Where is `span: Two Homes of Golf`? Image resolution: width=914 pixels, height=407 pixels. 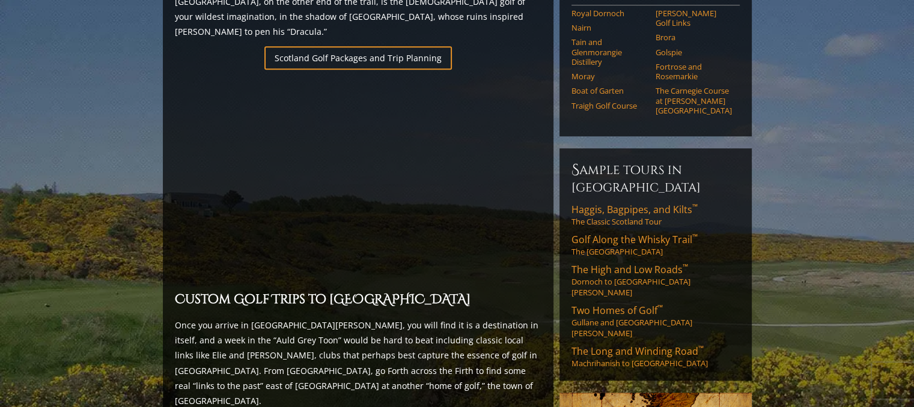
span: Two Homes of Golf is located at coordinates (617, 311).